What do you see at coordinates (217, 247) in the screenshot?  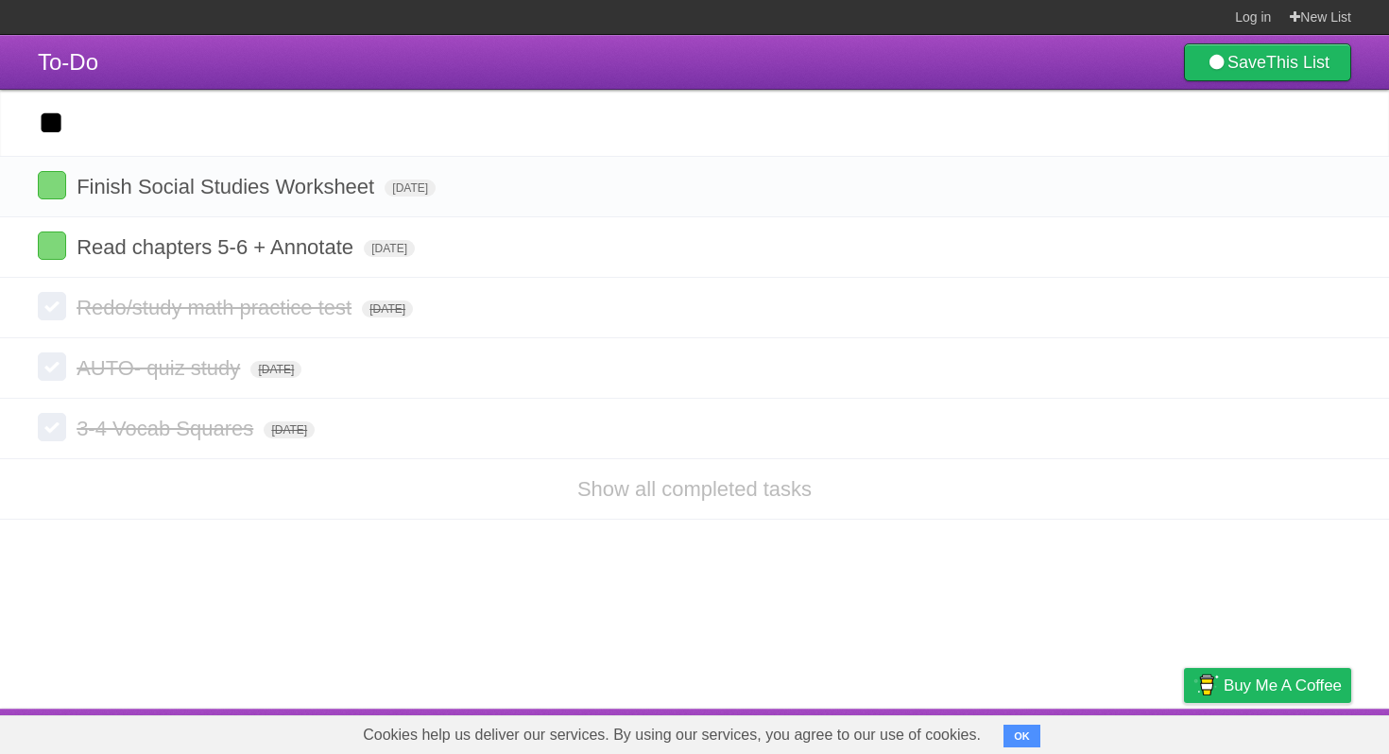 I see `span: Read chapters 5-6 + Annotate` at bounding box center [217, 247].